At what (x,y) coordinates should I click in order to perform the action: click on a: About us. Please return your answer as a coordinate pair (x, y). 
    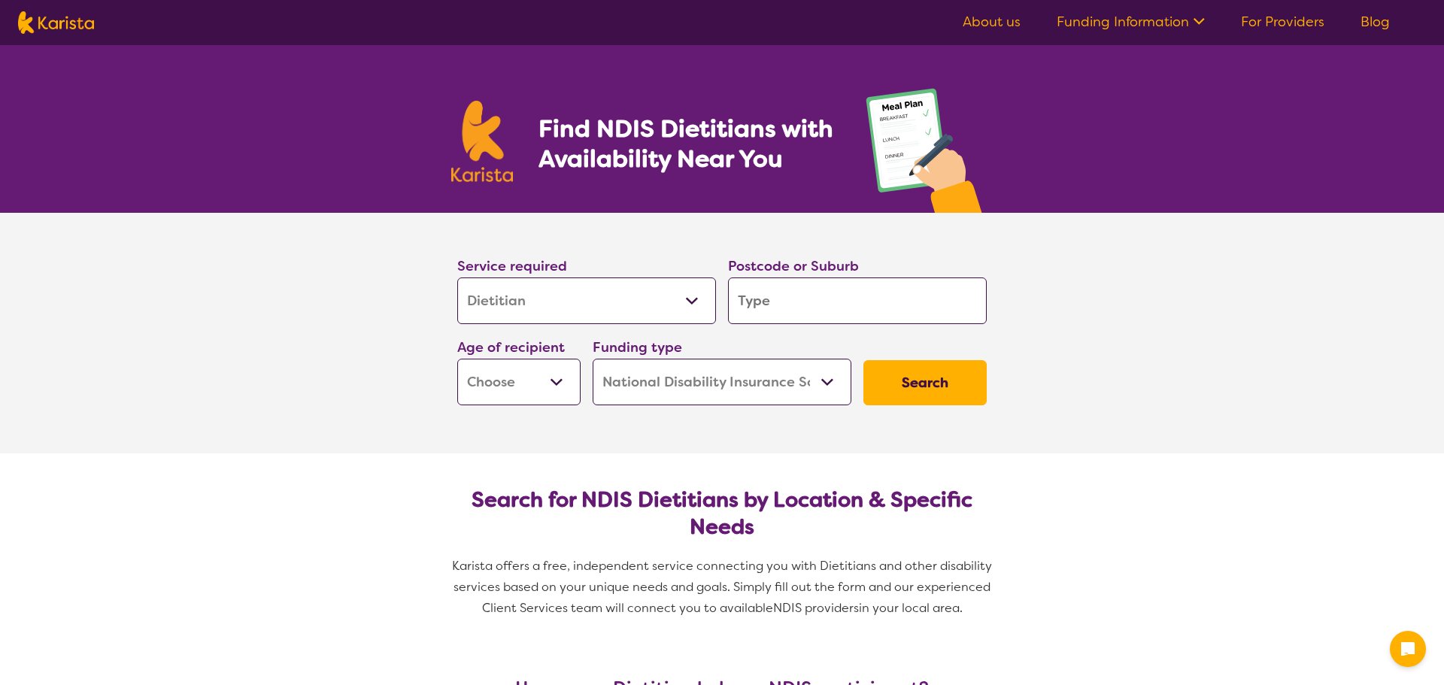
    Looking at the image, I should click on (991, 22).